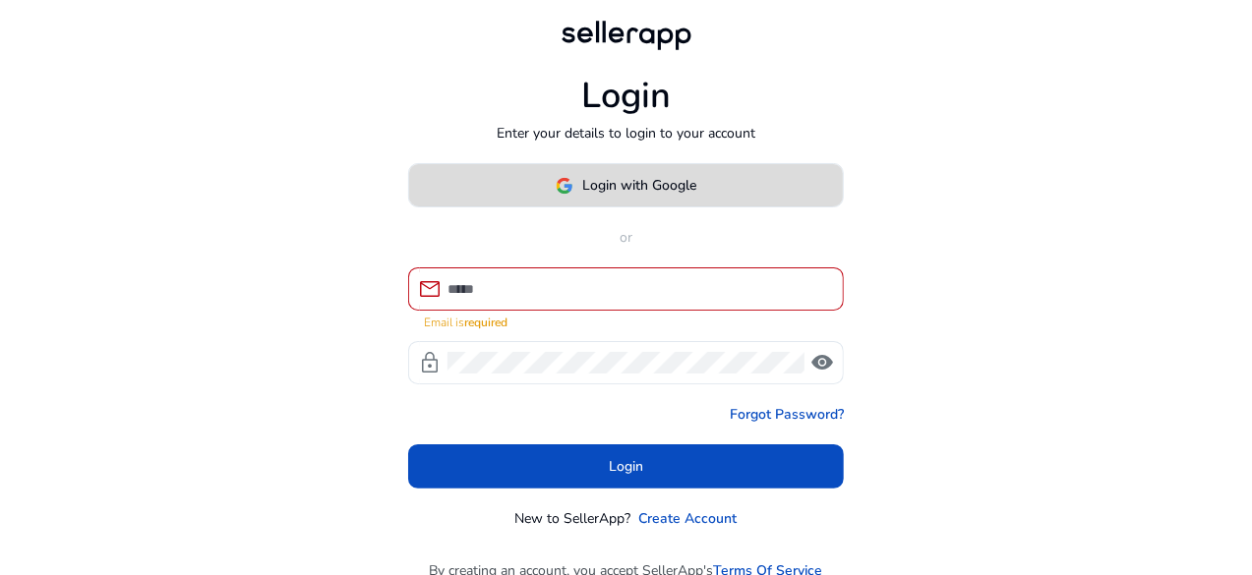  I want to click on h1: Login, so click(625, 95).